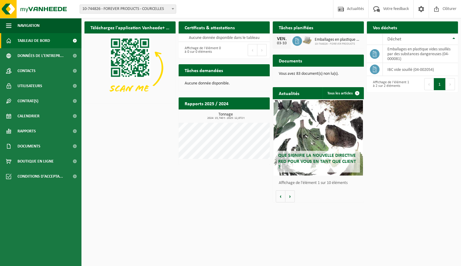 The height and width of the screenshot is (266, 461). I want to click on img: LP-PA-00000-WDN-11, so click(307, 40).